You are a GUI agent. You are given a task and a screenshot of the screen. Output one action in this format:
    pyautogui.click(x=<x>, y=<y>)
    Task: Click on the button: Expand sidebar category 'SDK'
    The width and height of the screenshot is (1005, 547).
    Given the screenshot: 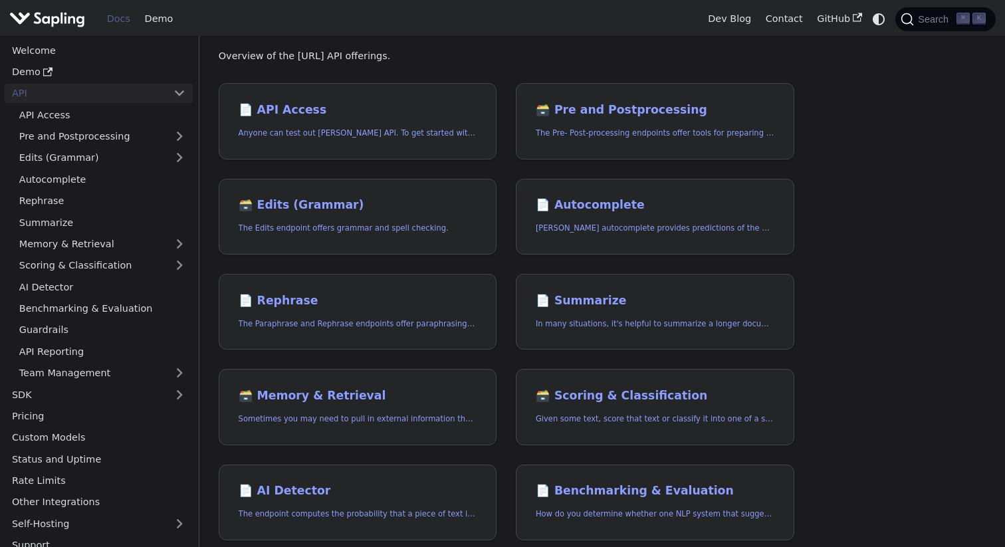 What is the action you would take?
    pyautogui.click(x=179, y=394)
    